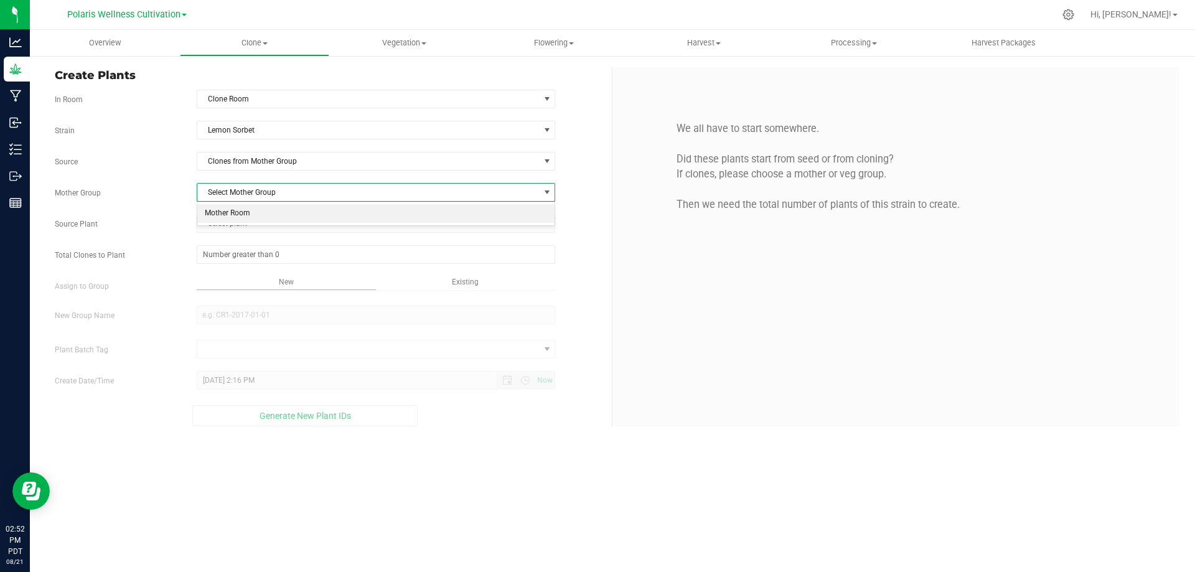 This screenshot has width=1195, height=572. Describe the element at coordinates (465, 282) in the screenshot. I see `span: Existing` at that location.